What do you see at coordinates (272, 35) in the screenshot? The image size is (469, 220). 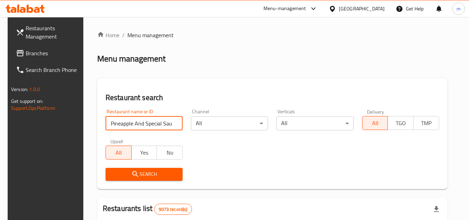 I see `nav: breadcrumb` at bounding box center [272, 35].